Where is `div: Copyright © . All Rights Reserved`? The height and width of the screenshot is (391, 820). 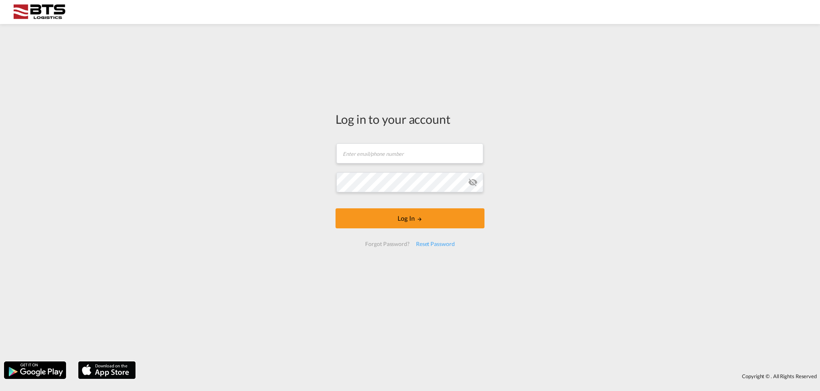
div: Copyright © . All Rights Reserved is located at coordinates (480, 376).